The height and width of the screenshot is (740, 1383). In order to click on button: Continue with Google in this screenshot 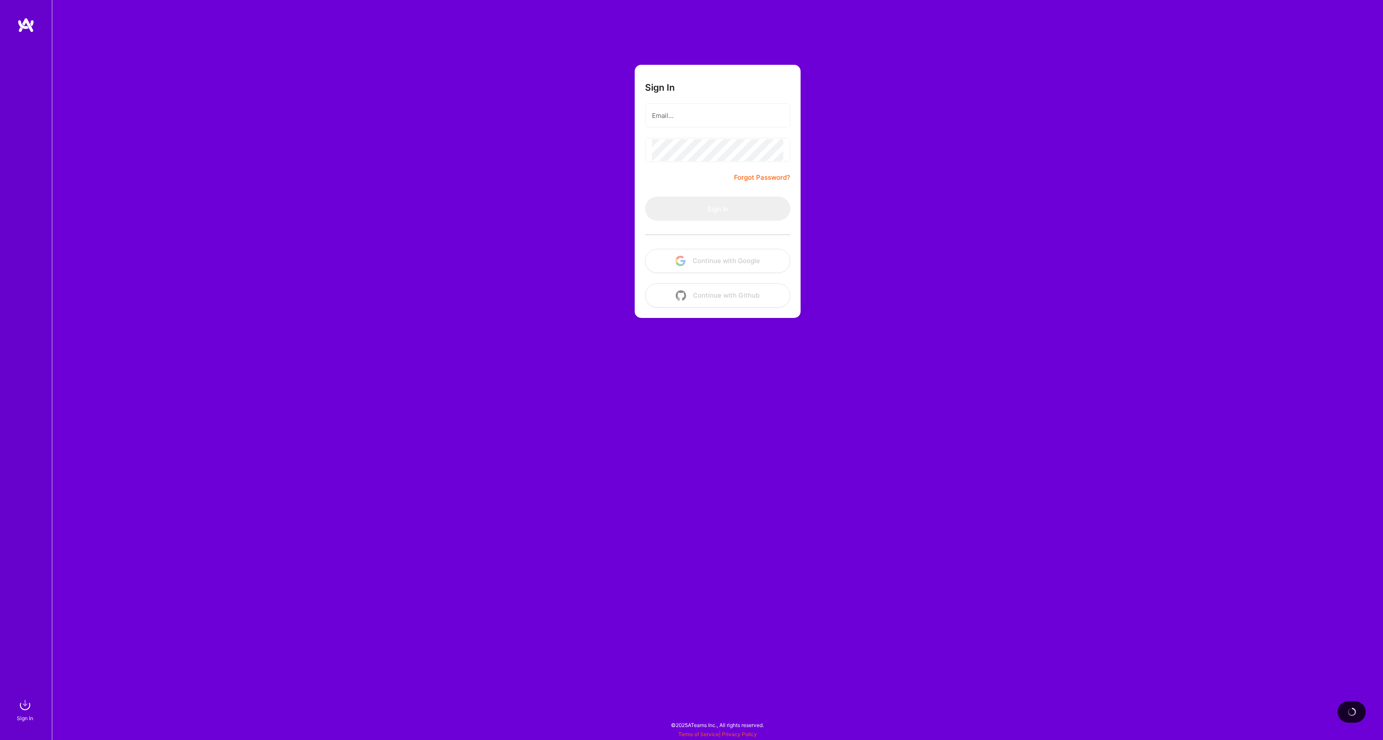, I will do `click(717, 261)`.